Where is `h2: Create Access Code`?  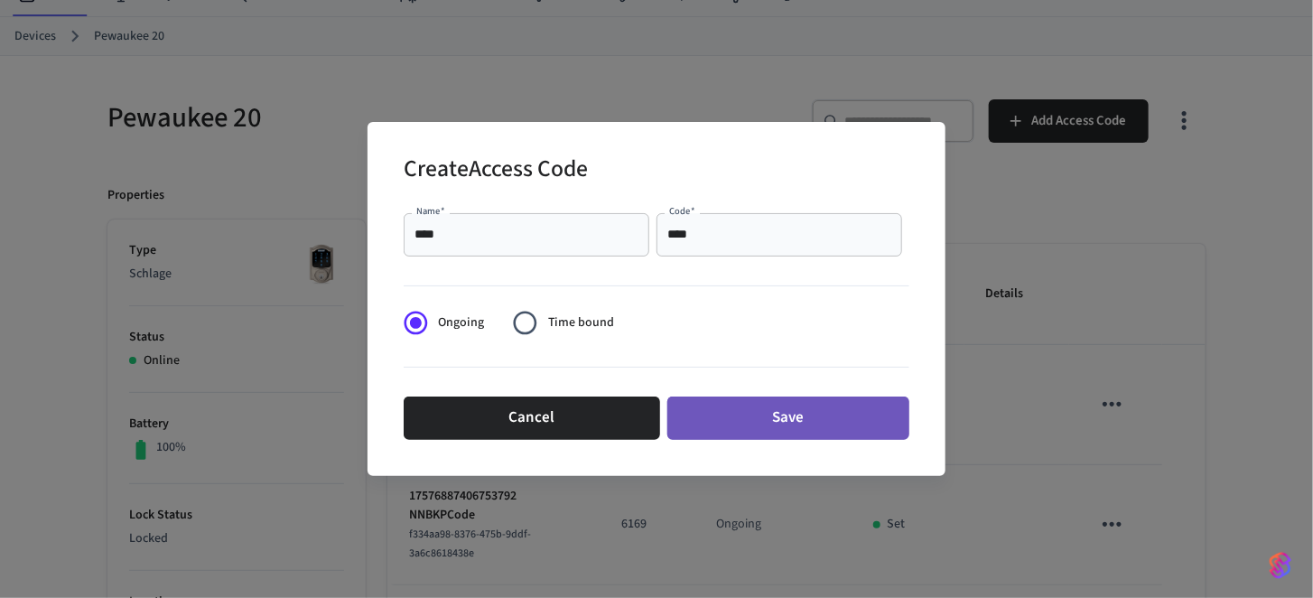 h2: Create Access Code is located at coordinates (496, 171).